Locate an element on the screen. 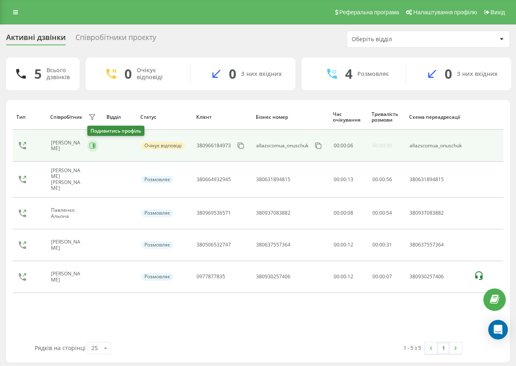 The width and height of the screenshot is (516, 366). div: Подивитись профіль is located at coordinates (116, 130).